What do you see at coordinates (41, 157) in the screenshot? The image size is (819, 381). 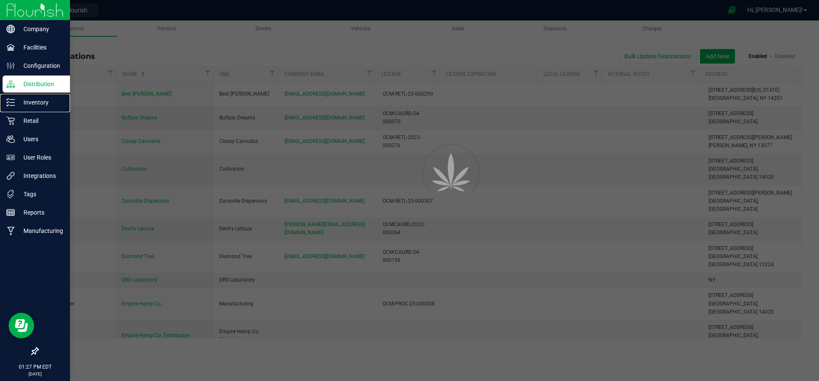 I see `p: User Roles` at bounding box center [41, 157].